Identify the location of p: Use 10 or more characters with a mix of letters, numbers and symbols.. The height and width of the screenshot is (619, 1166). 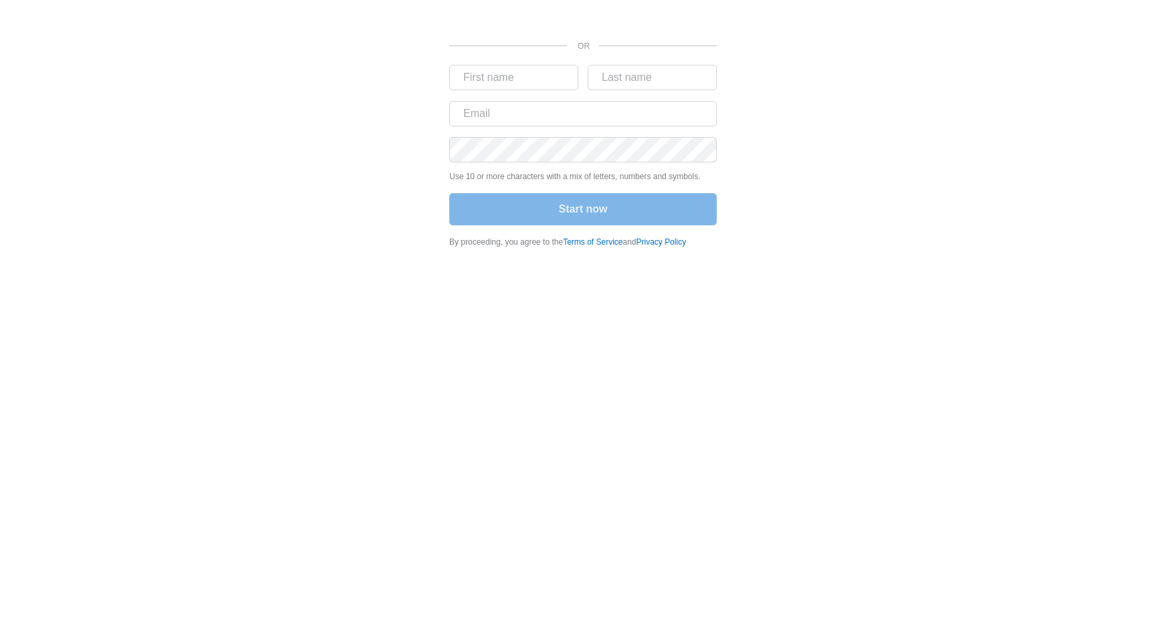
(583, 176).